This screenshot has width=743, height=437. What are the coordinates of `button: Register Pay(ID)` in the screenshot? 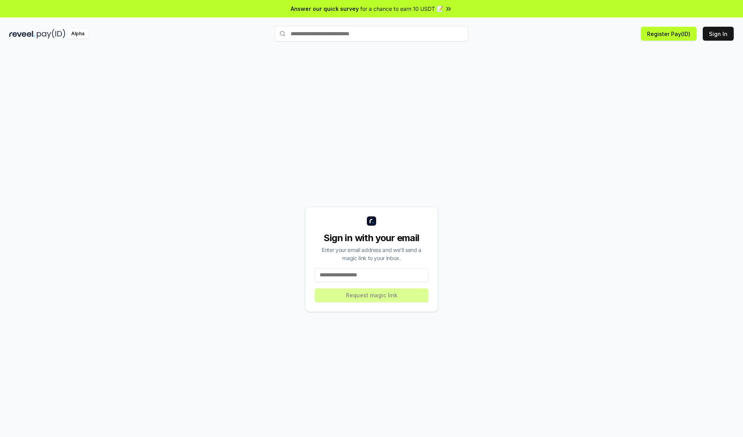 It's located at (669, 34).